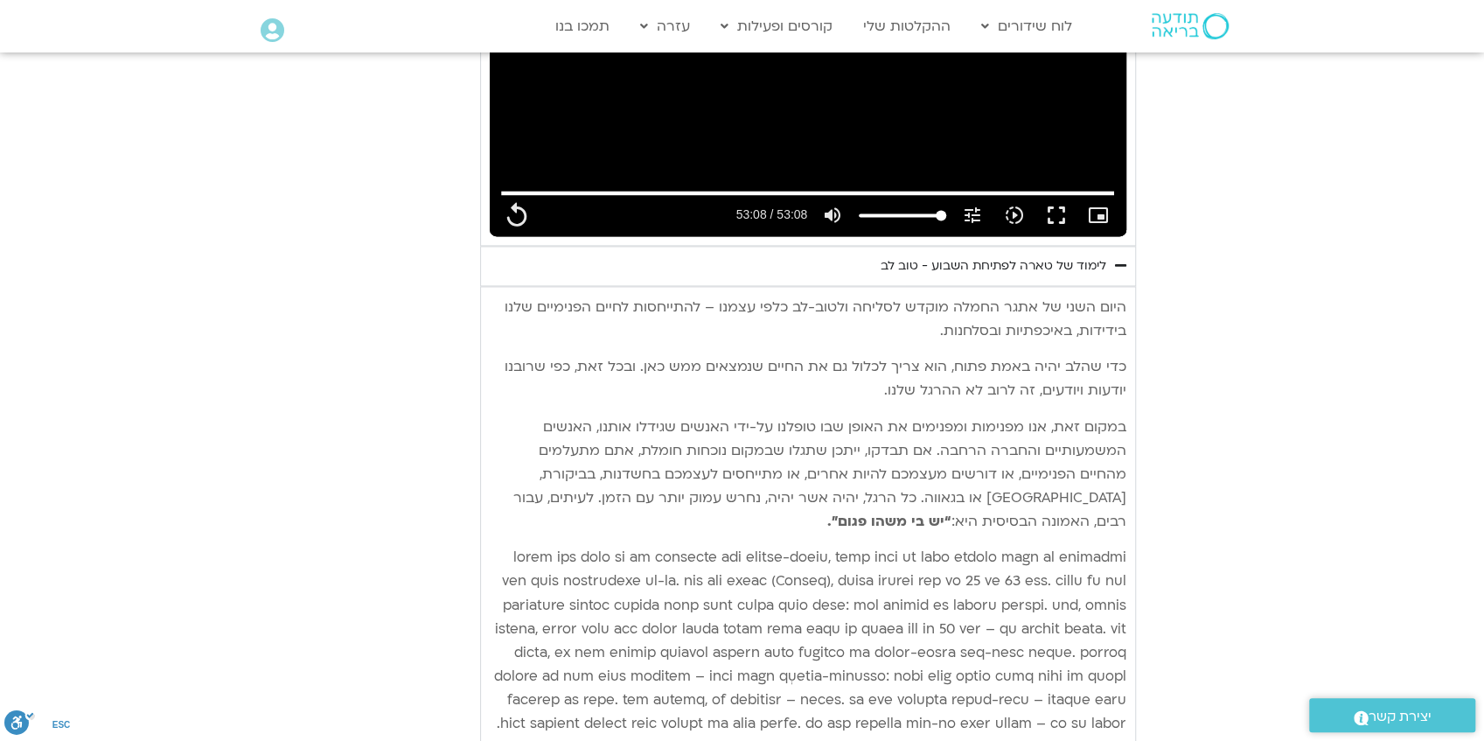 The width and height of the screenshot is (1484, 741). Describe the element at coordinates (1190, 26) in the screenshot. I see `img: תודעה בריאה` at that location.